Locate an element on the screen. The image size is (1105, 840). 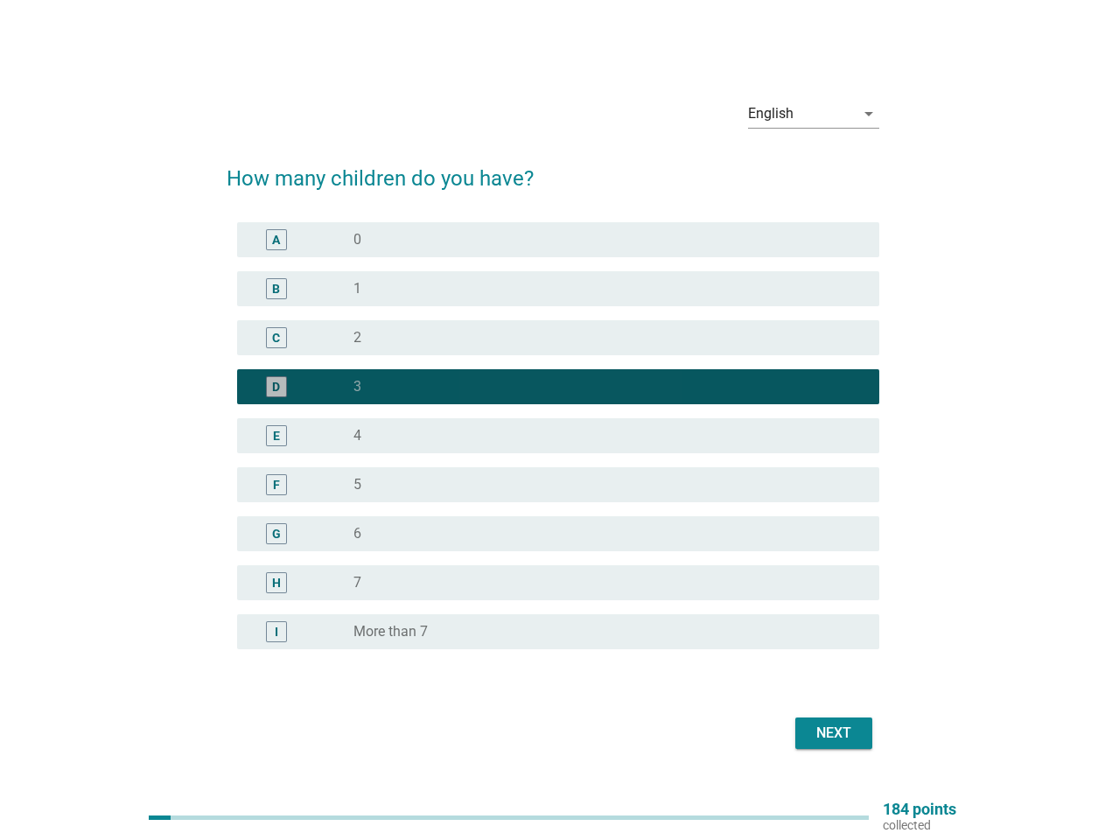
button: Next is located at coordinates (833, 733).